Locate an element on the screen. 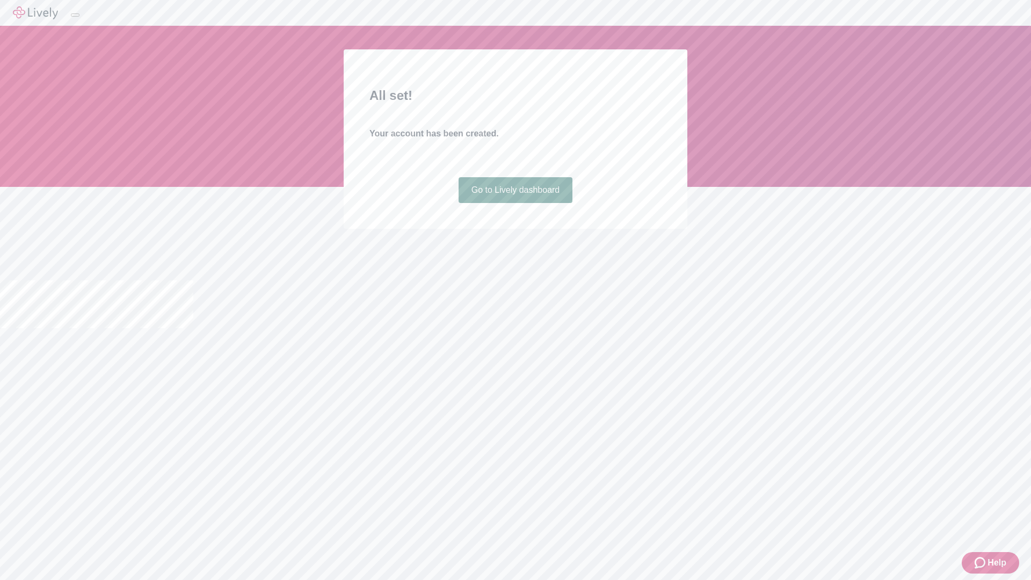  button: Zendesk support iconHelp is located at coordinates (990, 563).